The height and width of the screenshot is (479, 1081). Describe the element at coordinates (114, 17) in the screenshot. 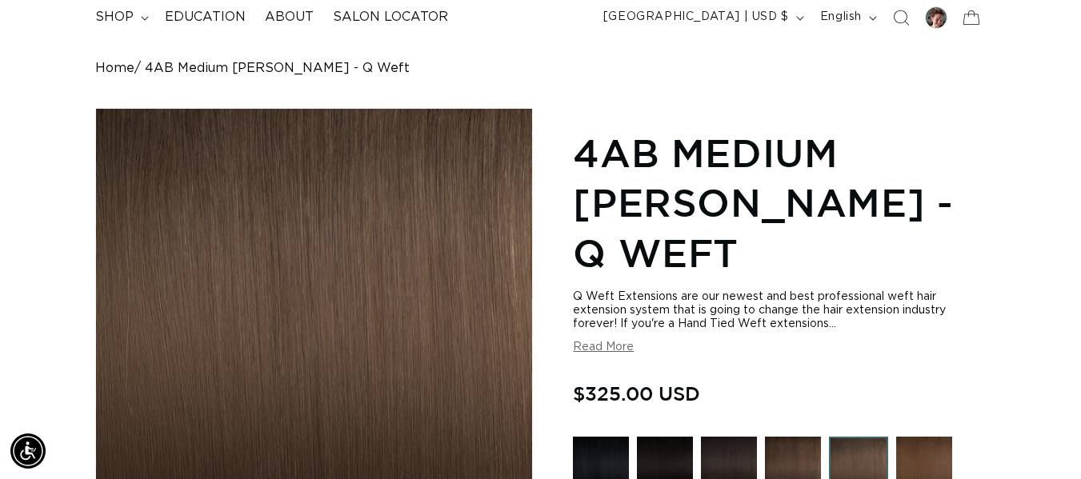

I see `span: shop` at that location.